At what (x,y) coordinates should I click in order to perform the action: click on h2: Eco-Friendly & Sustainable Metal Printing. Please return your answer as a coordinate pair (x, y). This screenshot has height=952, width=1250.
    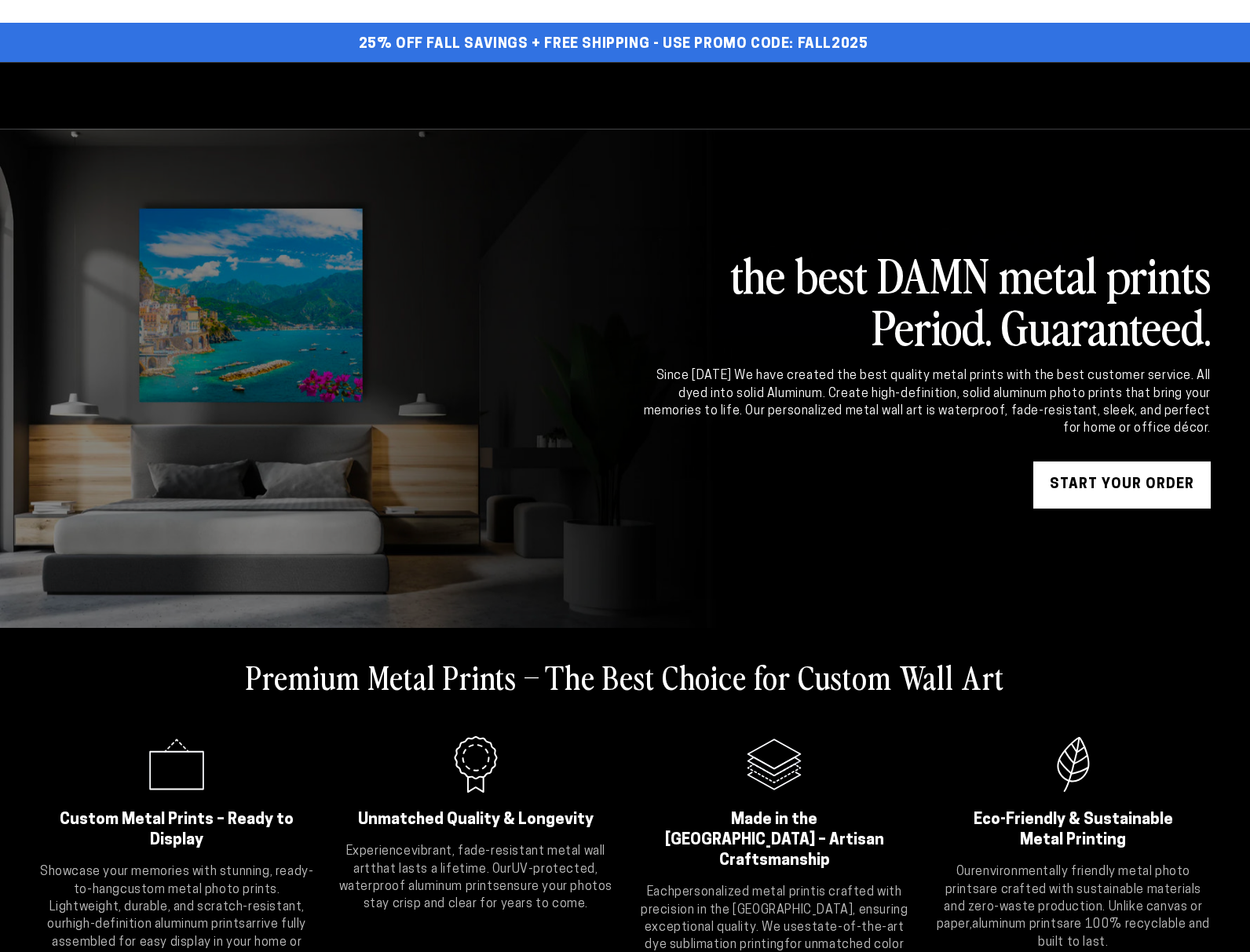
    Looking at the image, I should click on (1073, 831).